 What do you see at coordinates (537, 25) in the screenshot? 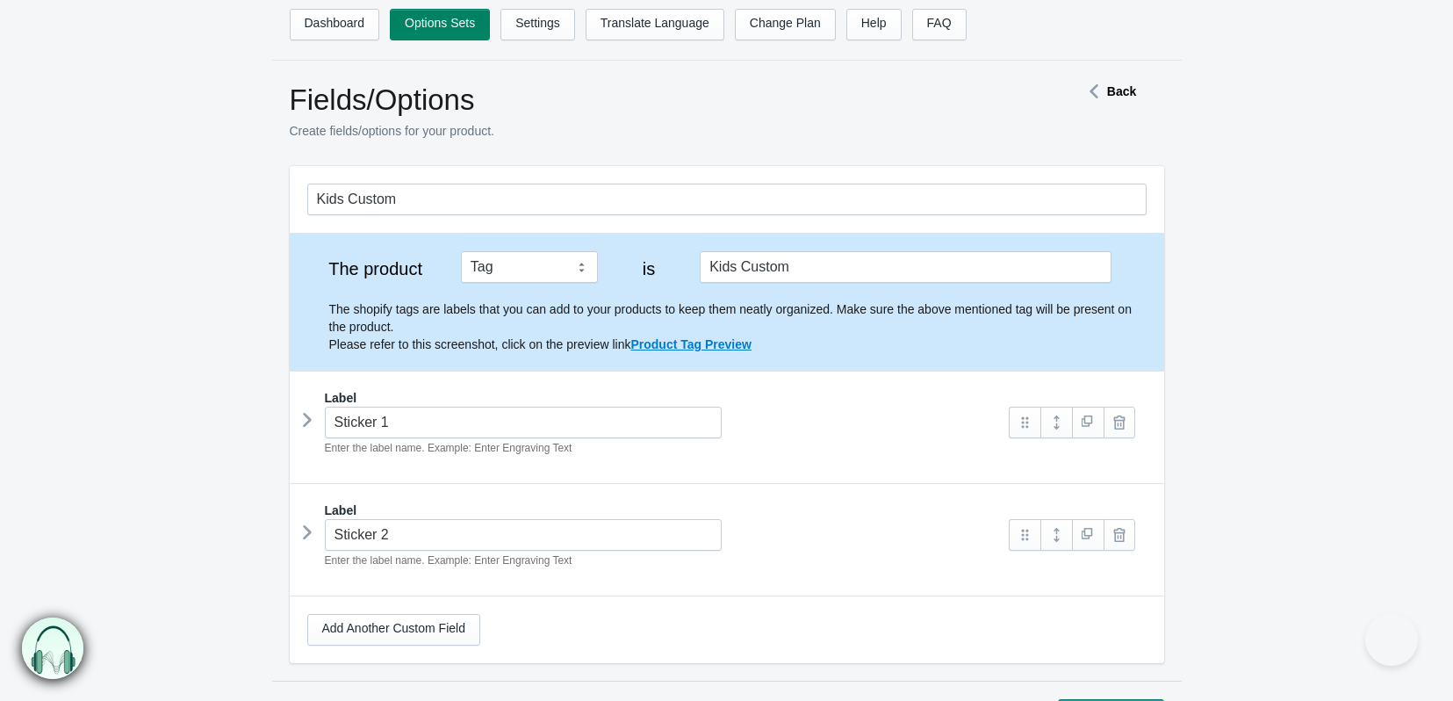
I see `a: Settings` at bounding box center [537, 25].